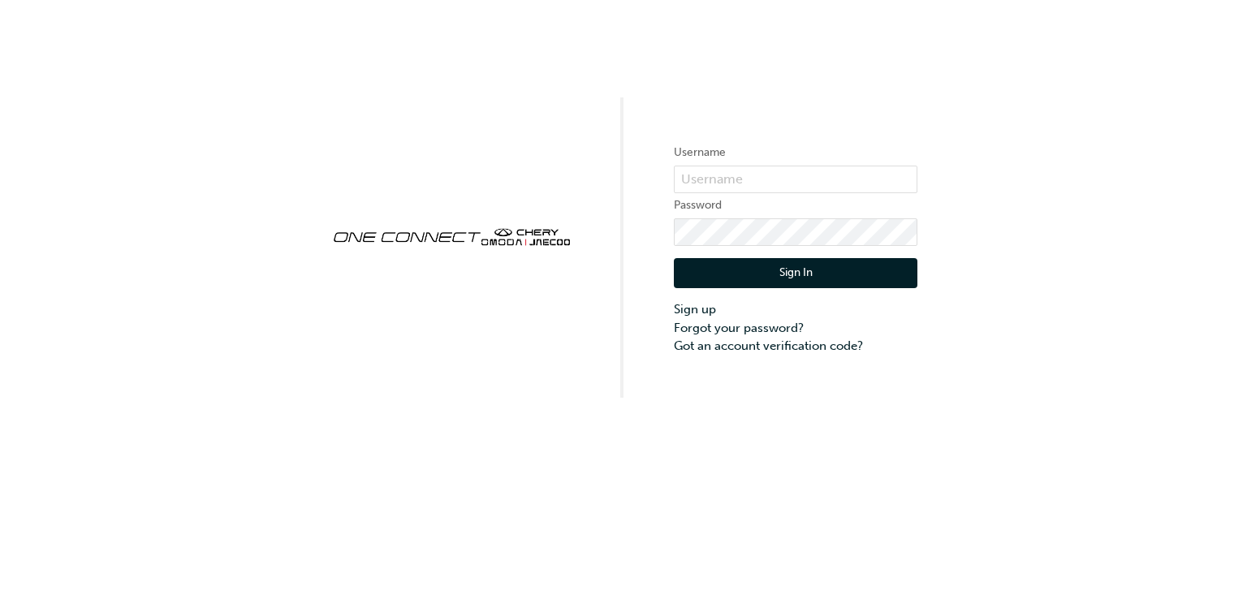  I want to click on a: Sign up, so click(795, 309).